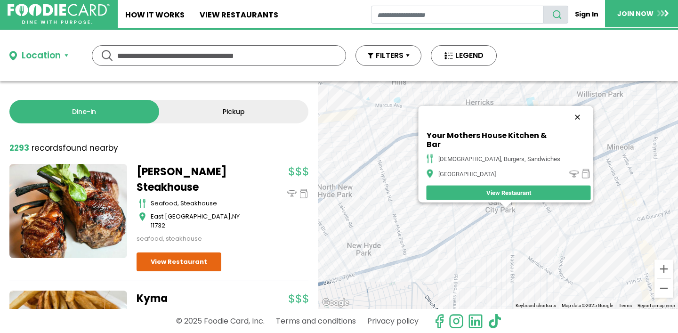 Image resolution: width=678 pixels, height=333 pixels. What do you see at coordinates (664, 269) in the screenshot?
I see `button: Zoom in` at bounding box center [664, 269].